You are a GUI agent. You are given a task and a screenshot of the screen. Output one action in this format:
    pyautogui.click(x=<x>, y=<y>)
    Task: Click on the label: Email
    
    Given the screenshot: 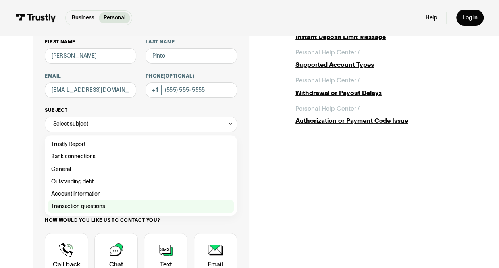 What is the action you would take?
    pyautogui.click(x=91, y=76)
    